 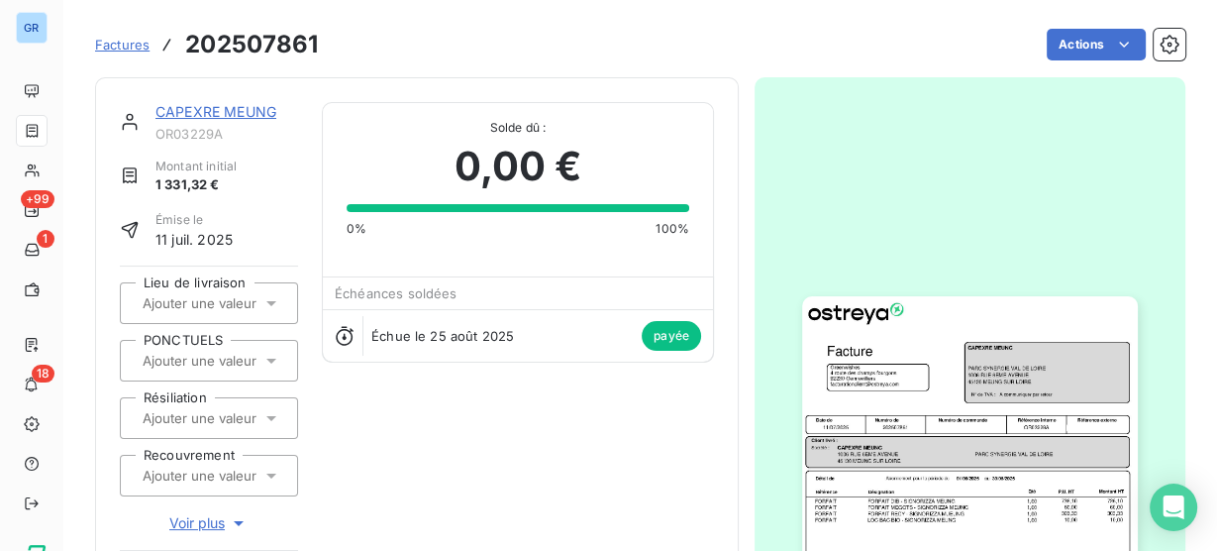 I want to click on span: Émise le, so click(x=194, y=220).